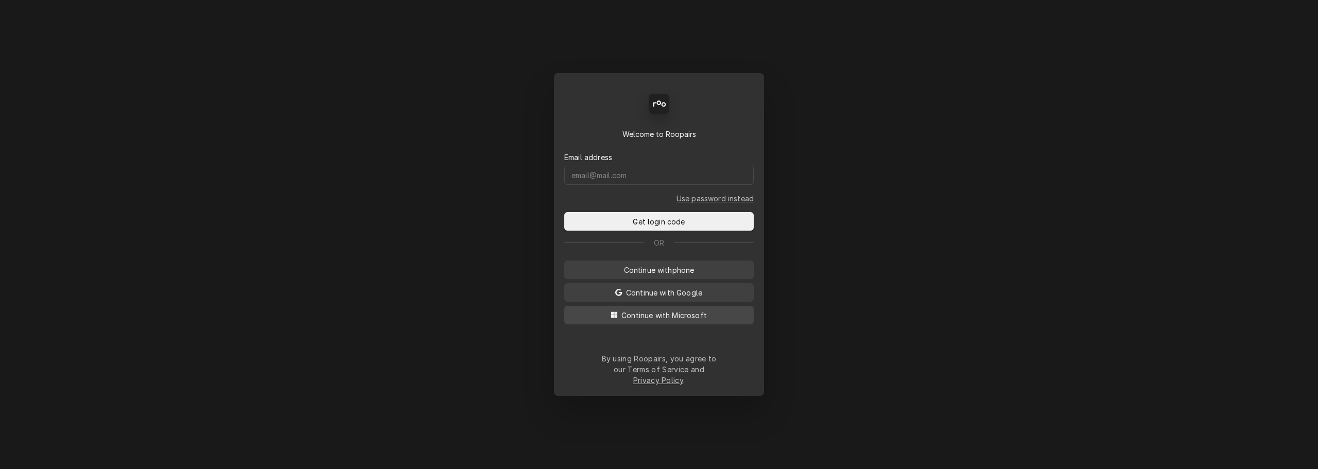 This screenshot has height=469, width=1318. Describe the element at coordinates (659, 221) in the screenshot. I see `button: Get login code` at that location.